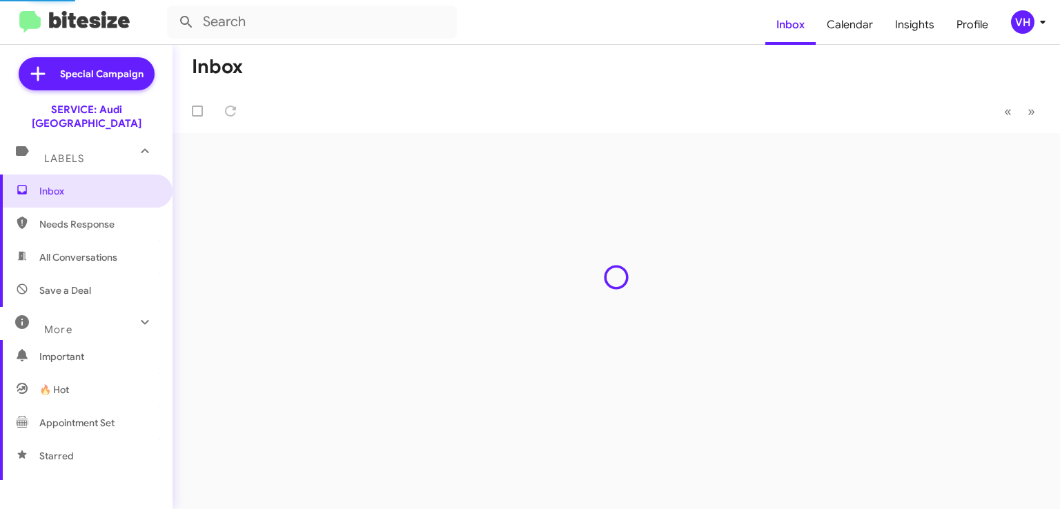  What do you see at coordinates (98, 224) in the screenshot?
I see `span: Needs Response` at bounding box center [98, 224].